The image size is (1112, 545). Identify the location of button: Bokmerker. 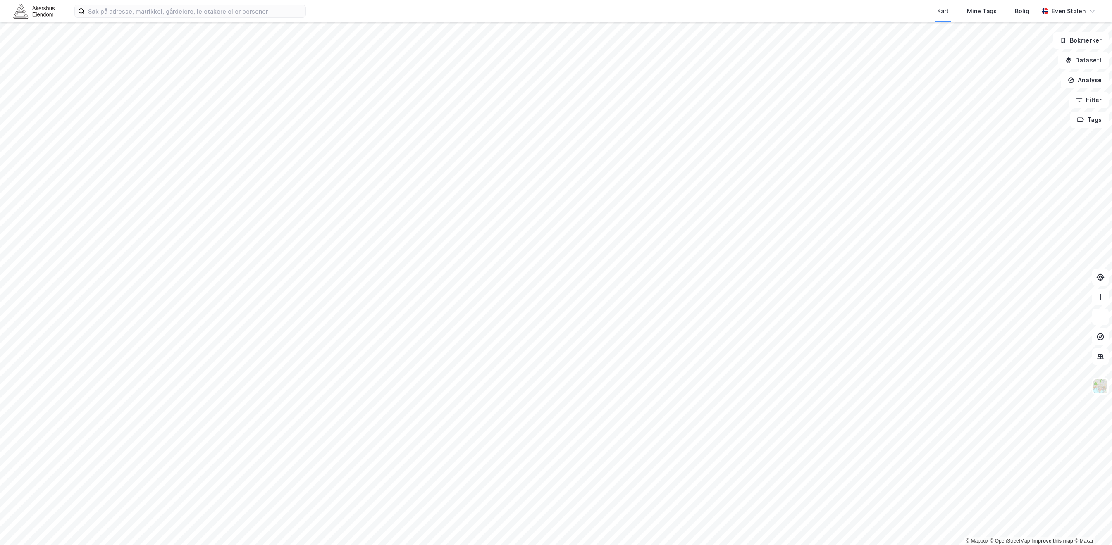
(1081, 41).